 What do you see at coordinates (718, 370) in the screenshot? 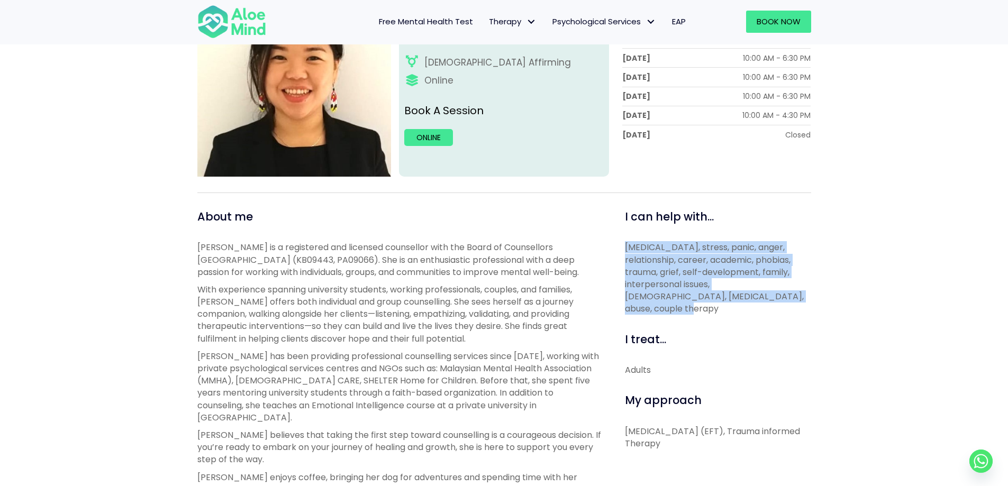
I see `div: Adults` at bounding box center [718, 370].